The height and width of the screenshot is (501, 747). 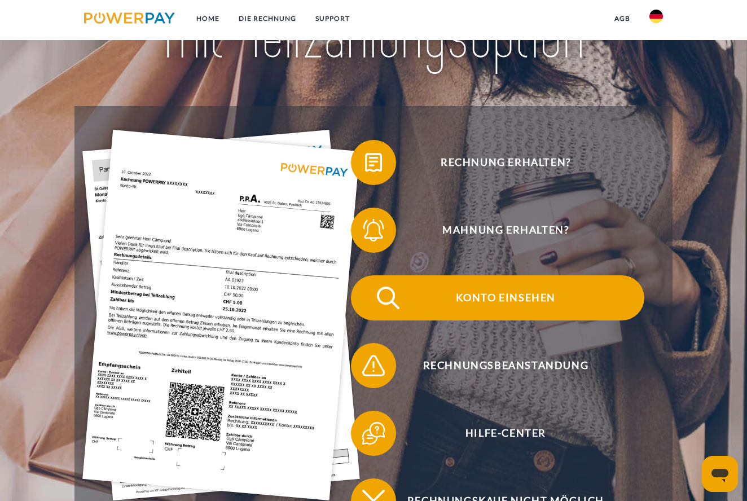 I want to click on a: Hilfe-Center, so click(x=498, y=433).